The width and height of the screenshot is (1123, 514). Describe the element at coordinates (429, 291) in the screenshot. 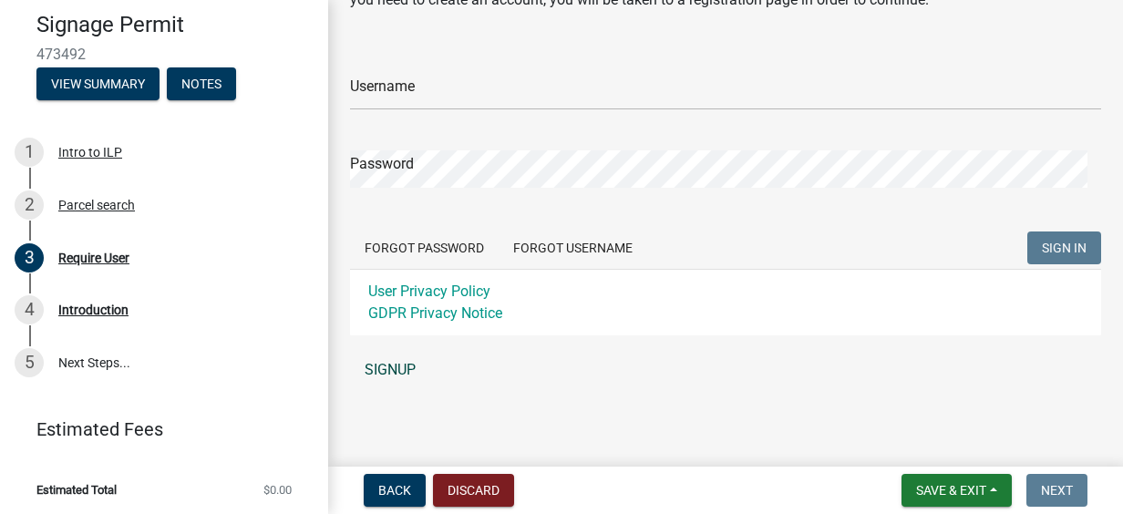

I see `a: User Privacy Policy` at that location.